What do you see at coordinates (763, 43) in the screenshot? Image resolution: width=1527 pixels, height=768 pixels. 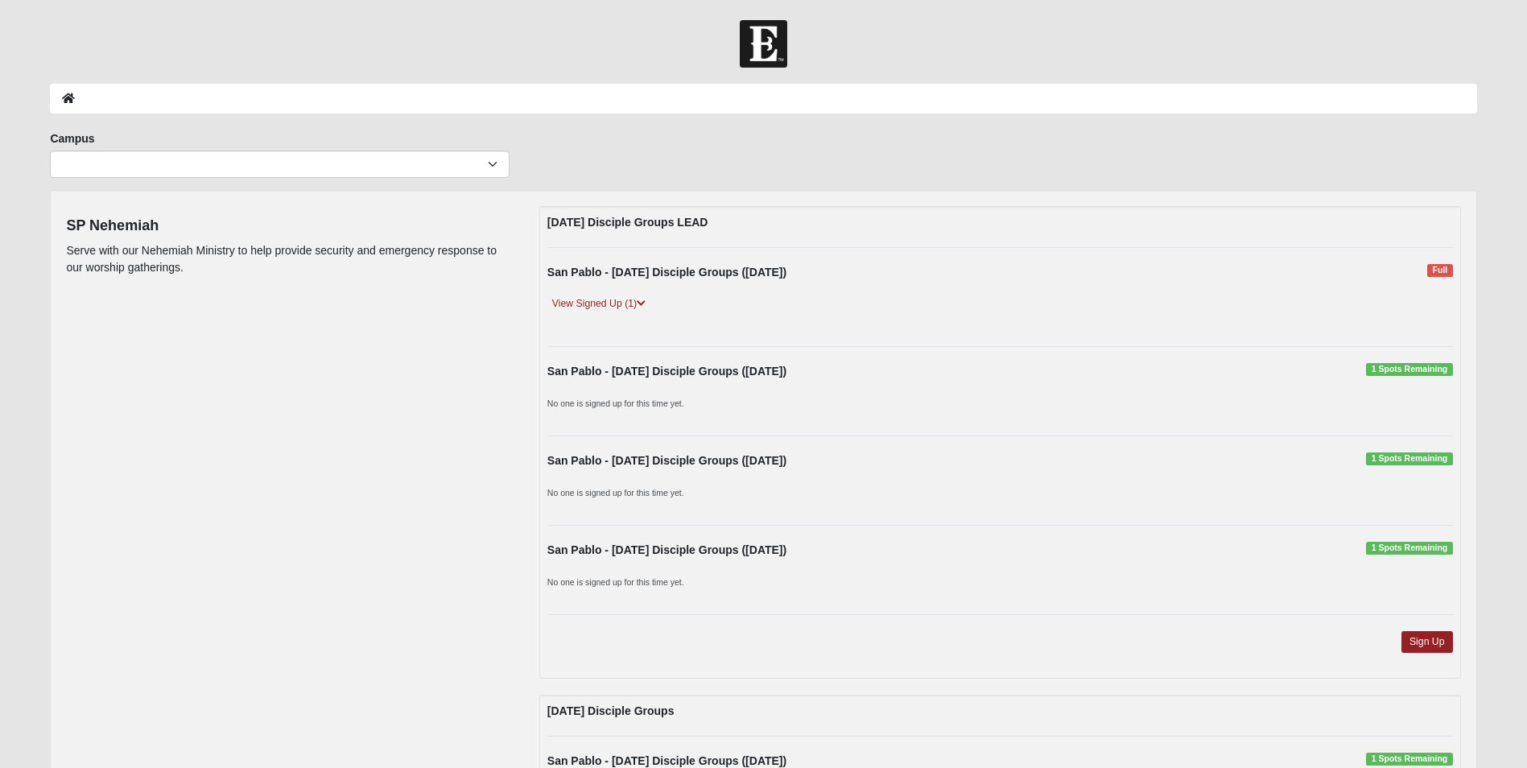 I see `img: Church of Eleven22 Logo` at bounding box center [763, 43].